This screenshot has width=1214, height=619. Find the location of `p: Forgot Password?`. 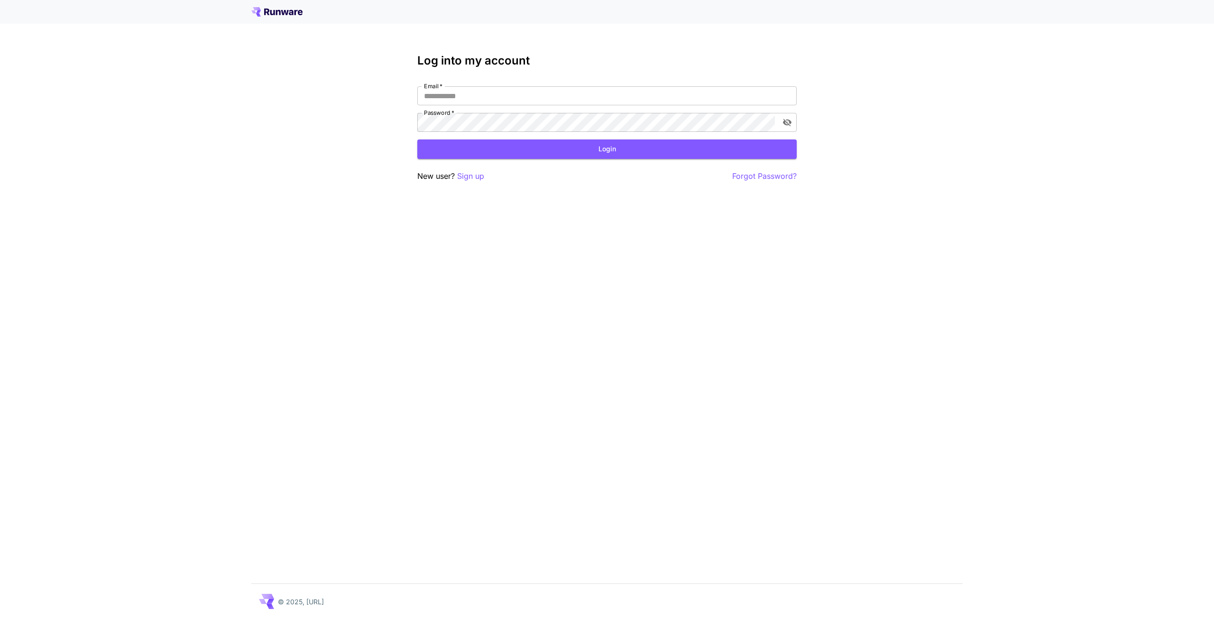

p: Forgot Password? is located at coordinates (765, 176).